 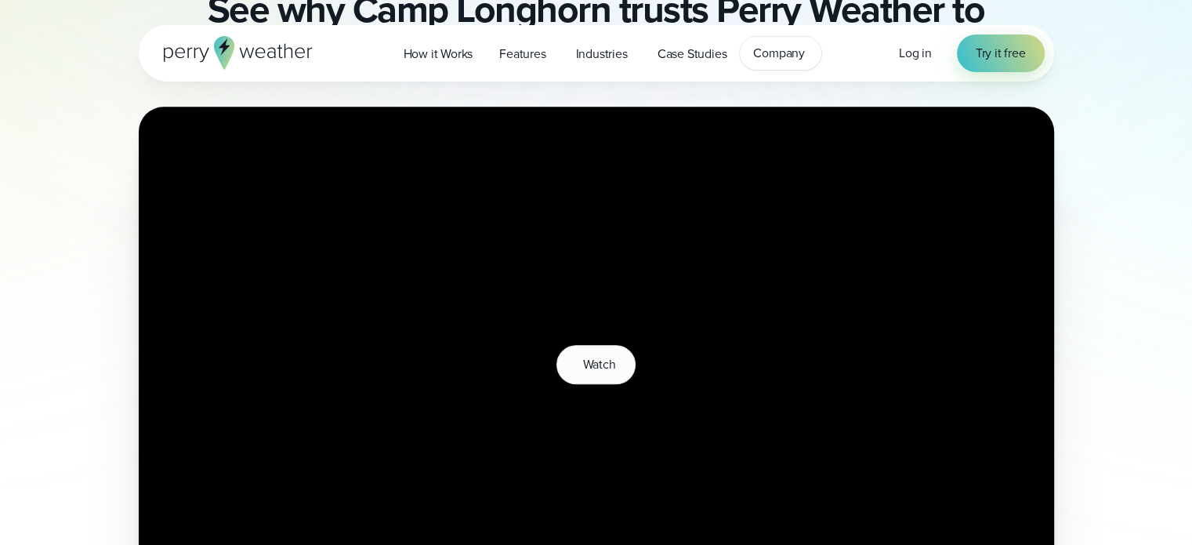 I want to click on span: Case Studies, so click(x=692, y=54).